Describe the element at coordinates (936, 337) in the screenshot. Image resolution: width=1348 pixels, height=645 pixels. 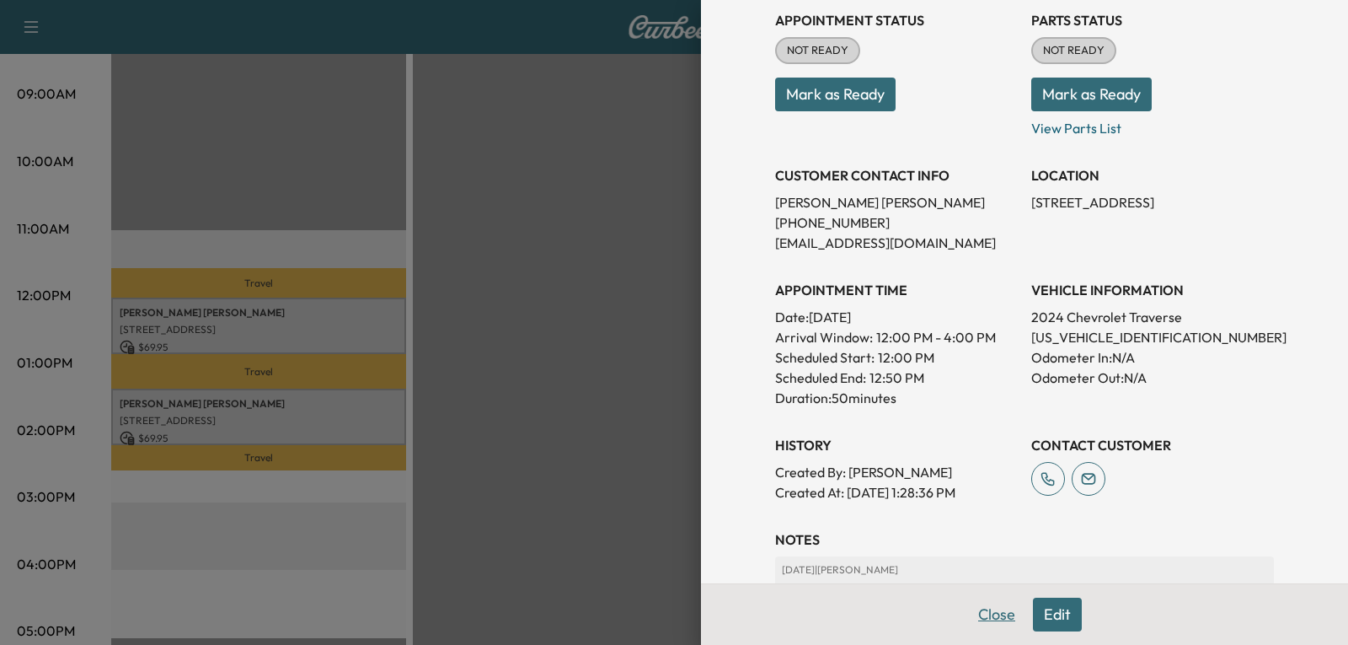
I see `span: 12:00 PM - 4:00 PM` at that location.